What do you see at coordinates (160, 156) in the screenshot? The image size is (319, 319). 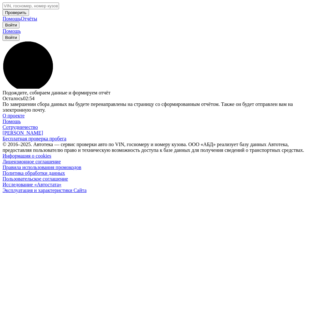 I see `div: Информация о cookies` at bounding box center [160, 156].